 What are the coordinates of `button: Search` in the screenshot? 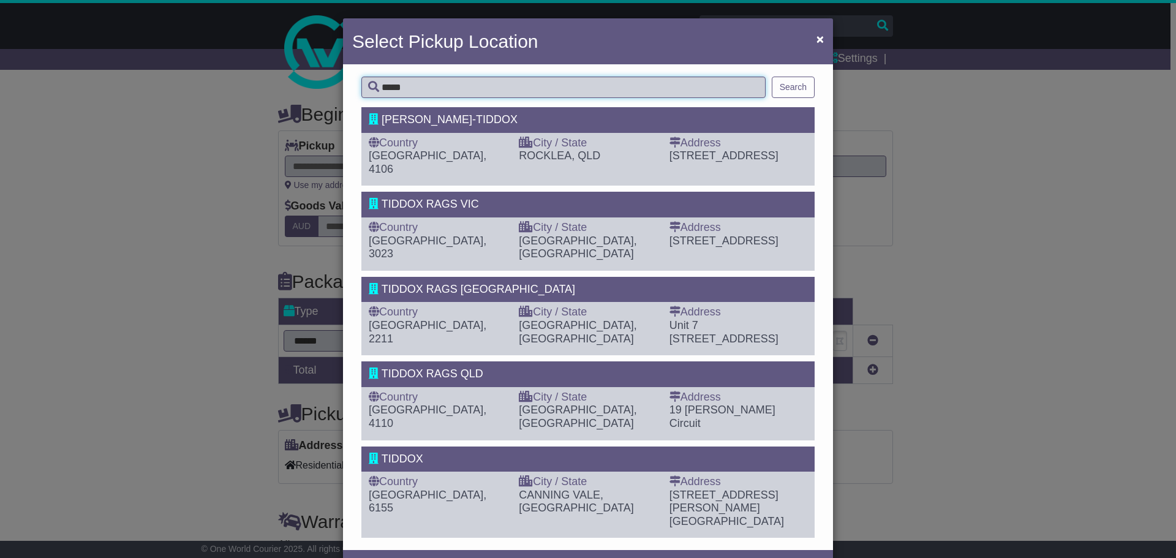 It's located at (793, 87).